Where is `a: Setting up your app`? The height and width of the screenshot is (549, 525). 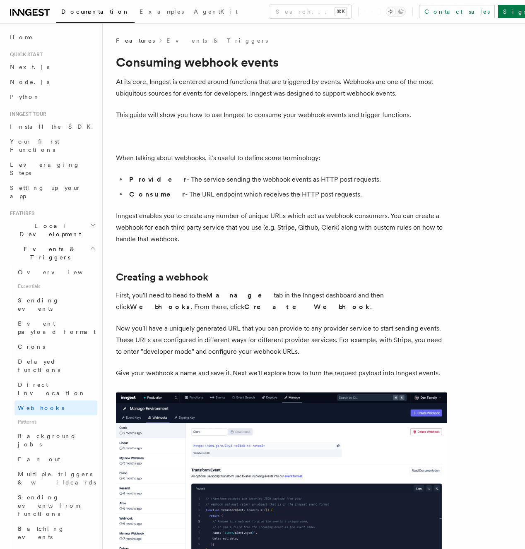 a: Setting up your app is located at coordinates (52, 192).